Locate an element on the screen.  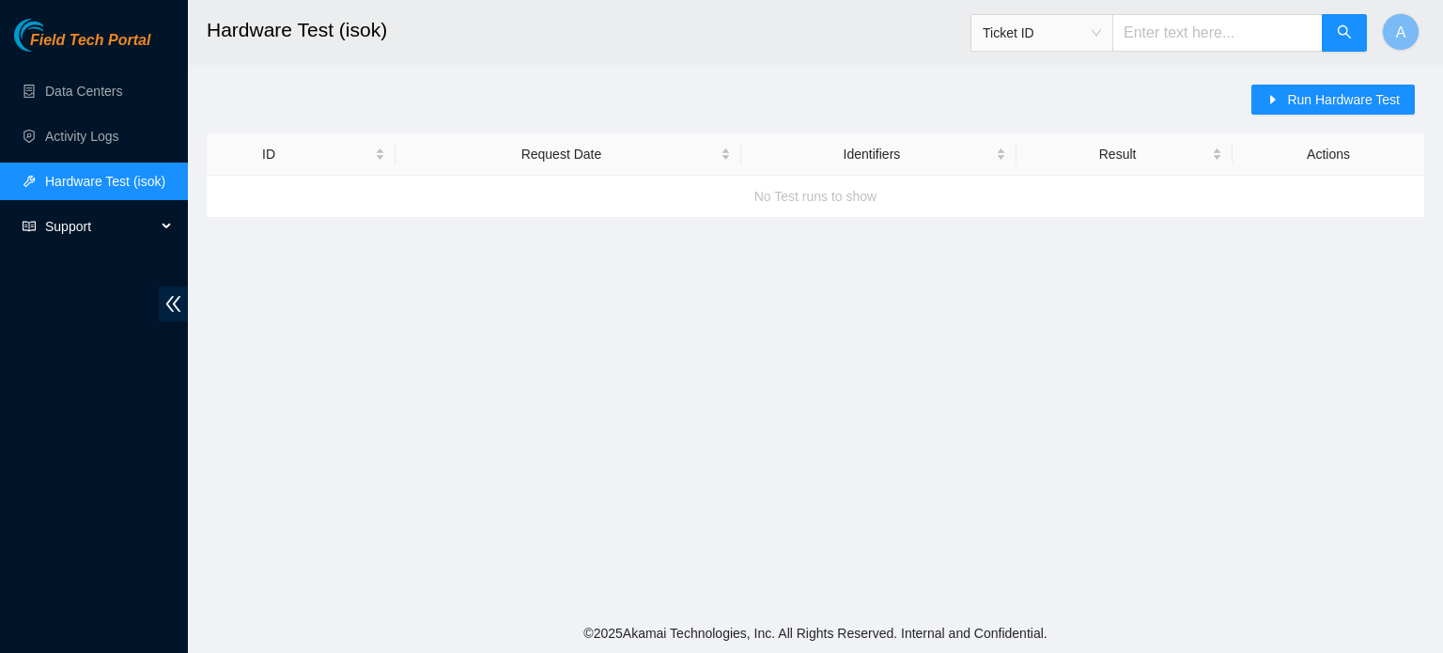
span: double-left is located at coordinates (173, 303).